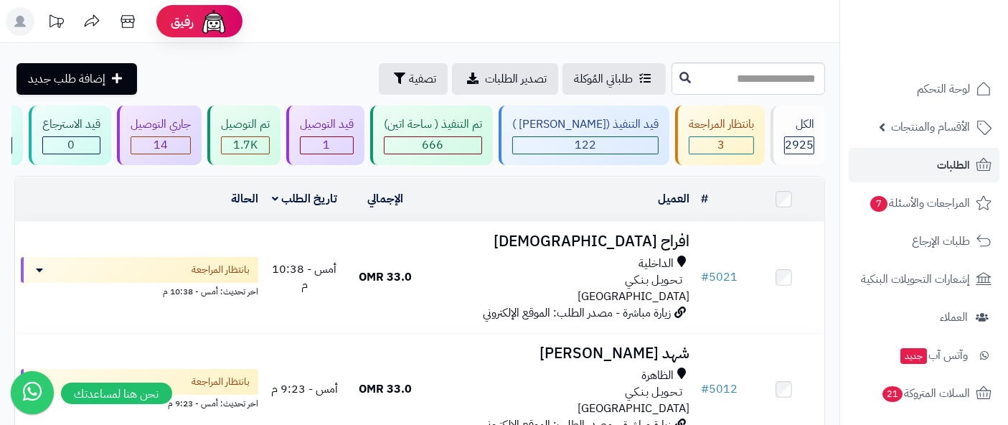 This screenshot has width=1008, height=425. What do you see at coordinates (431, 135) in the screenshot?
I see `a: تم التنفيذ ( ساحة اتين) 666` at bounding box center [431, 135].